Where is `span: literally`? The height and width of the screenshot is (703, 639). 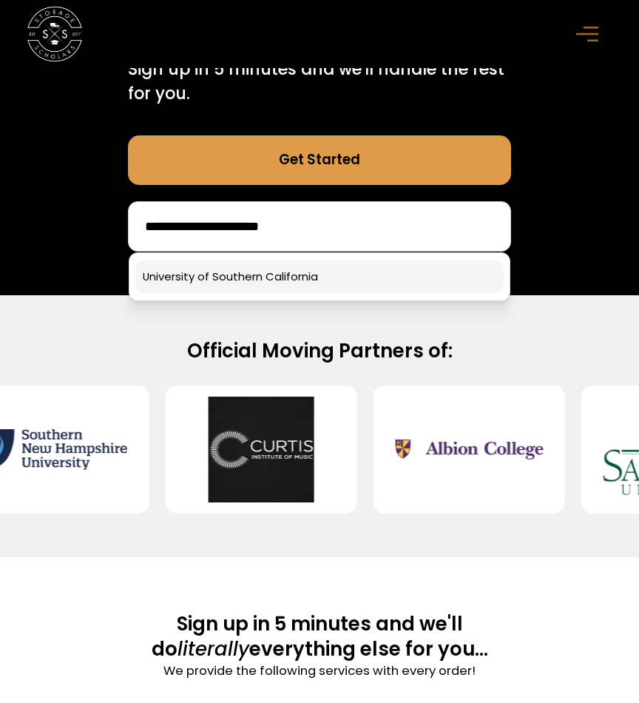 span: literally is located at coordinates (213, 649).